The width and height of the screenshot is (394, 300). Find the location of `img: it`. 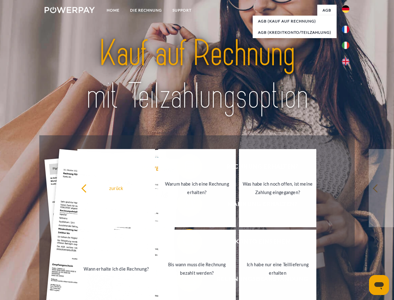

img: it is located at coordinates (346, 45).